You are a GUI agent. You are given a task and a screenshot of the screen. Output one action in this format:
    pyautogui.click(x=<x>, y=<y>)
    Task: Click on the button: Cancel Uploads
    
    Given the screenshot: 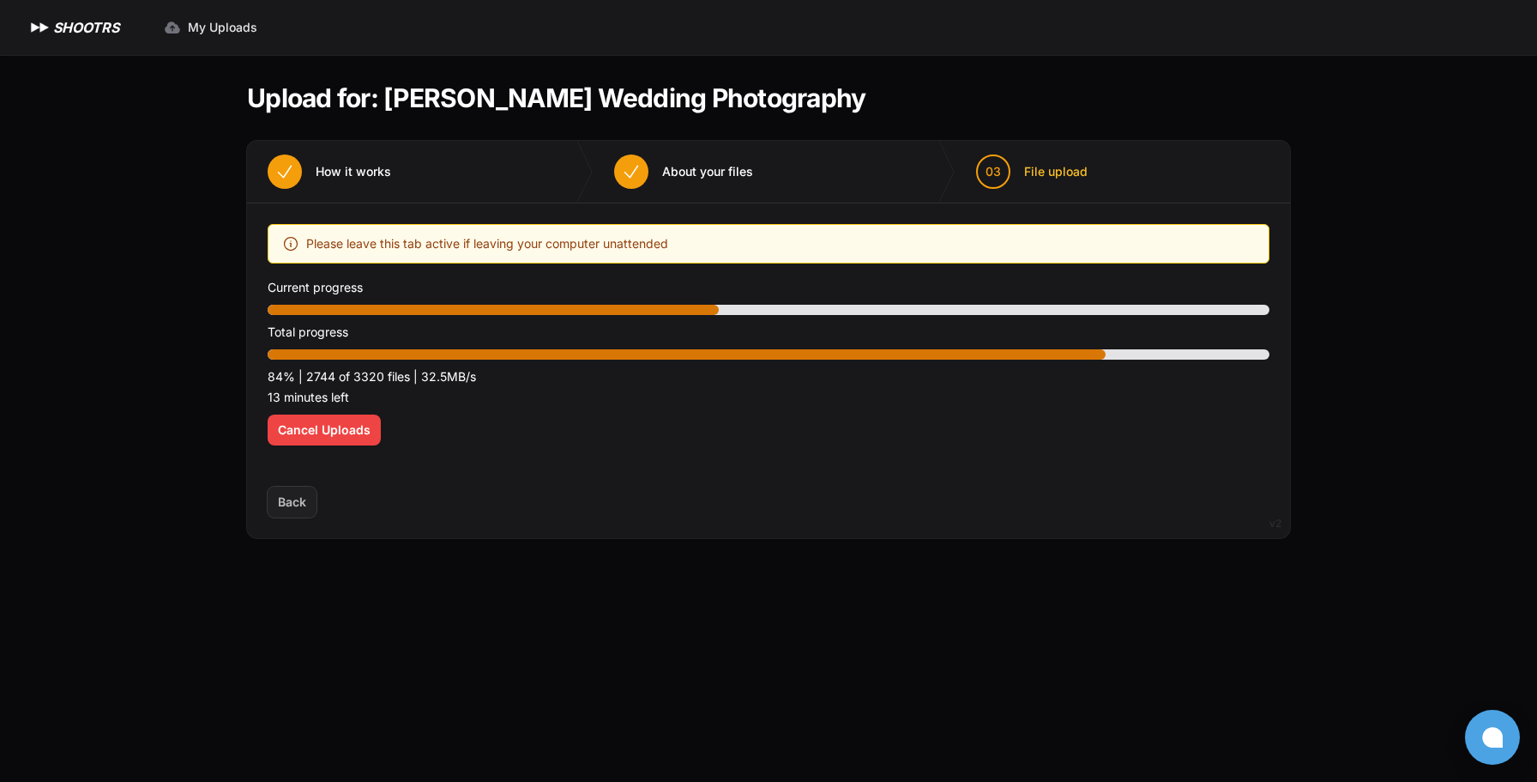 What is the action you would take?
    pyautogui.click(x=324, y=430)
    